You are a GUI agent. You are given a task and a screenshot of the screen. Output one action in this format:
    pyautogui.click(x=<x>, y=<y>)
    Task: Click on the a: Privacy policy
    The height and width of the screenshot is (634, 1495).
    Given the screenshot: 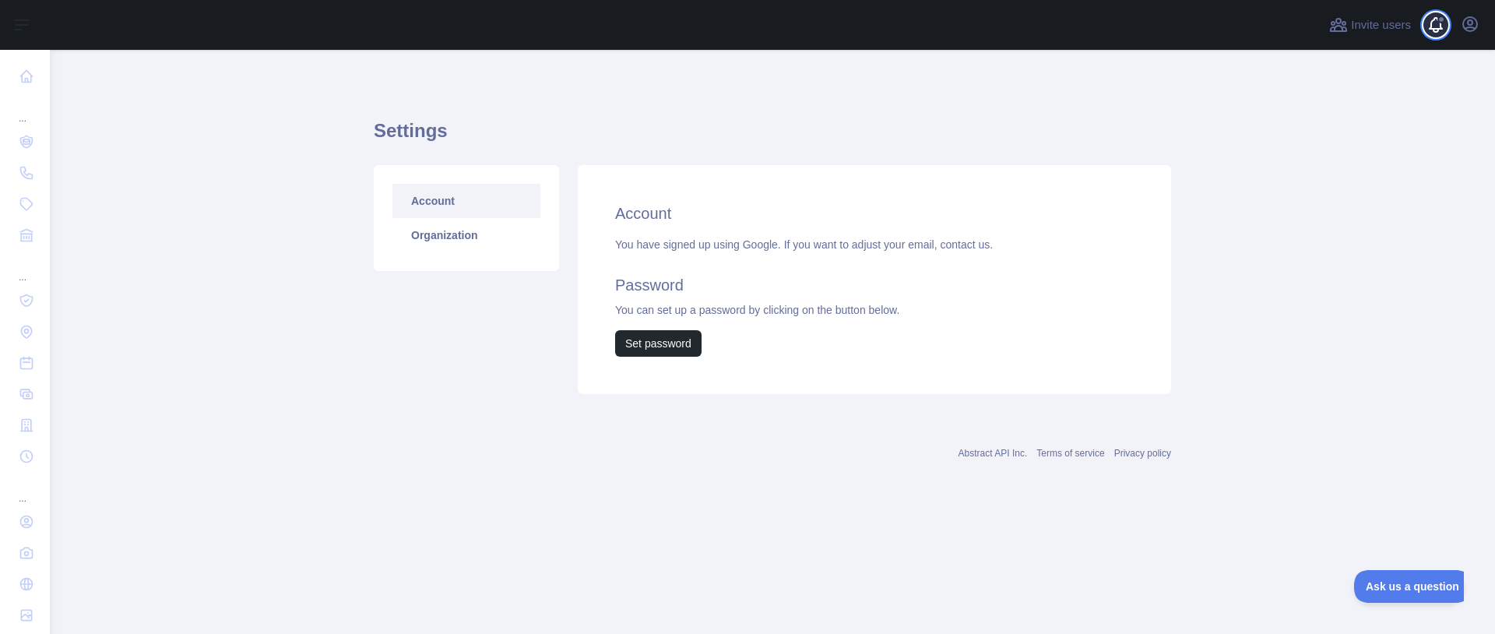 What is the action you would take?
    pyautogui.click(x=1143, y=453)
    